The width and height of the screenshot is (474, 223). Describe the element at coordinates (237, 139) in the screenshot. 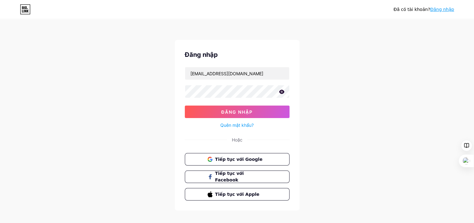

I see `font: Hoặc` at that location.